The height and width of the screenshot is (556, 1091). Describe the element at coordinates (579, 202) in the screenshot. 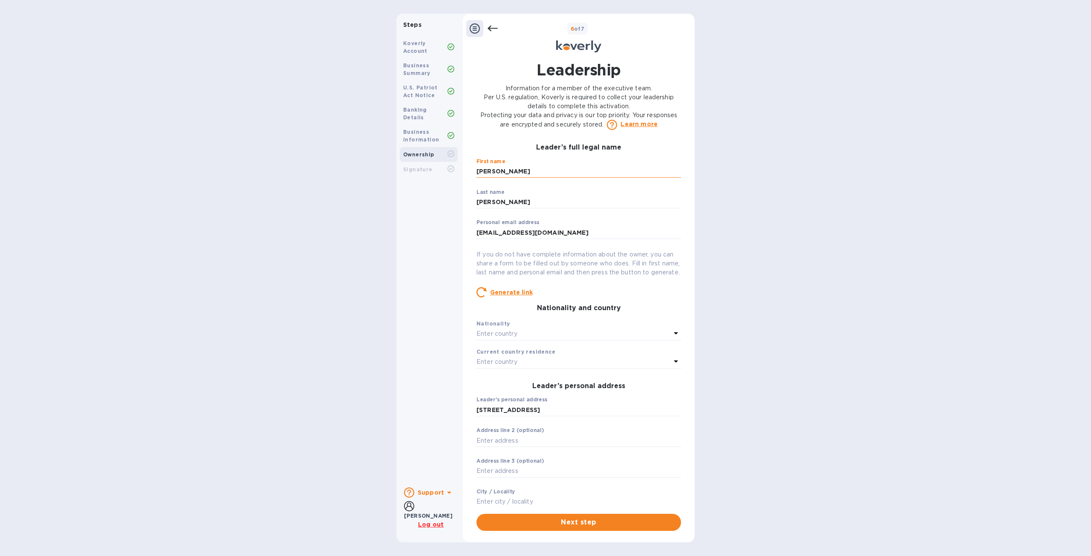

I see `input: Enter last name` at that location.